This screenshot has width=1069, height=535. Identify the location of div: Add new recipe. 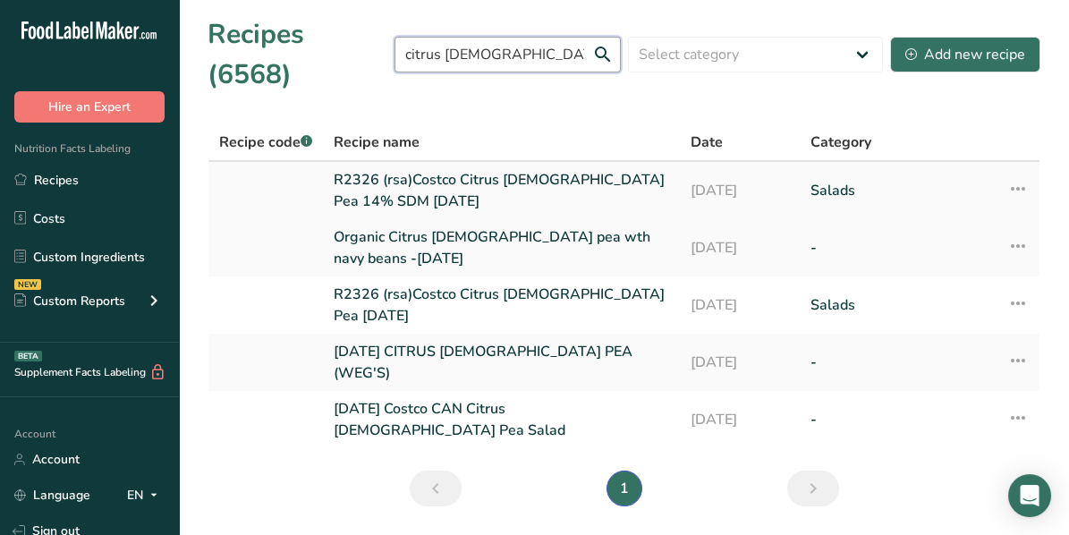
(965, 55).